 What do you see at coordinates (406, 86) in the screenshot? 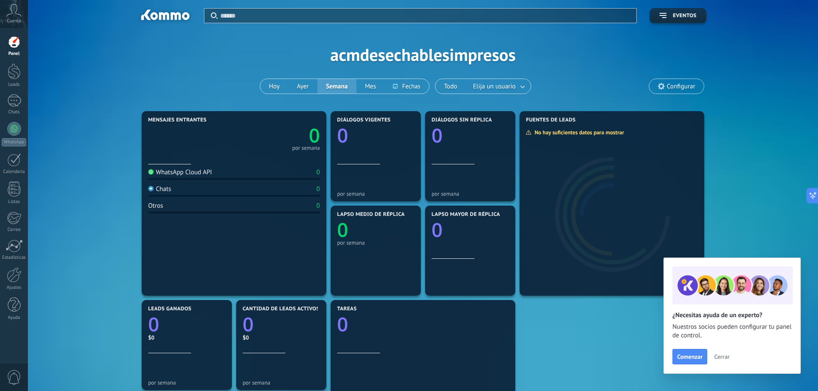
I see `button: Fechas` at bounding box center [406, 86].